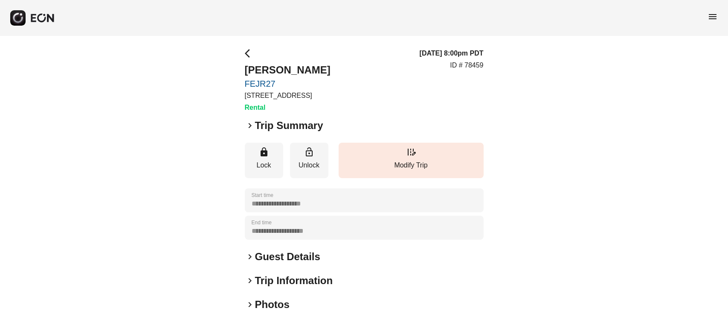  I want to click on h2: Photos, so click(272, 304).